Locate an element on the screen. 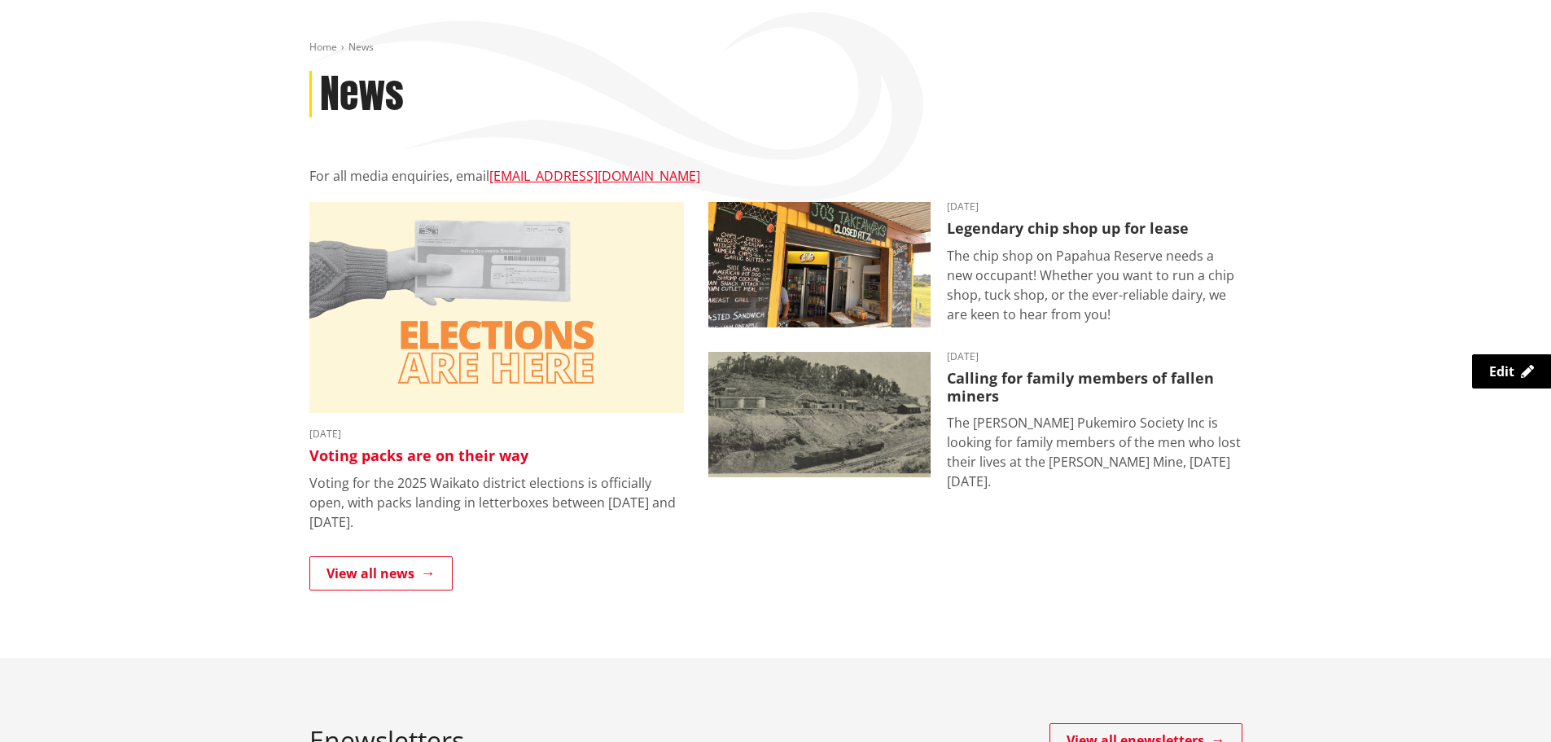 The image size is (1551, 742). a: A black-and-white historic photograph shows a hillside with trees, small buildings, and cylindric... is located at coordinates (976, 421).